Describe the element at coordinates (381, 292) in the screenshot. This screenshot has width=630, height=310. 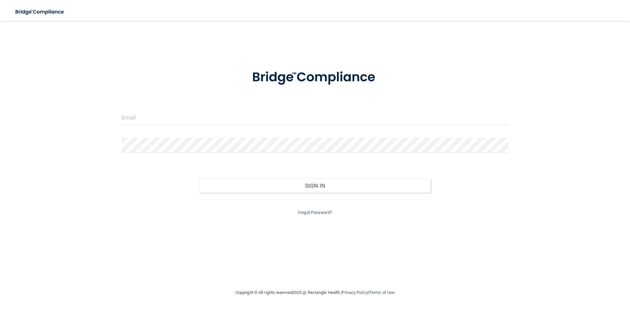
I see `a: Terms of Use` at that location.